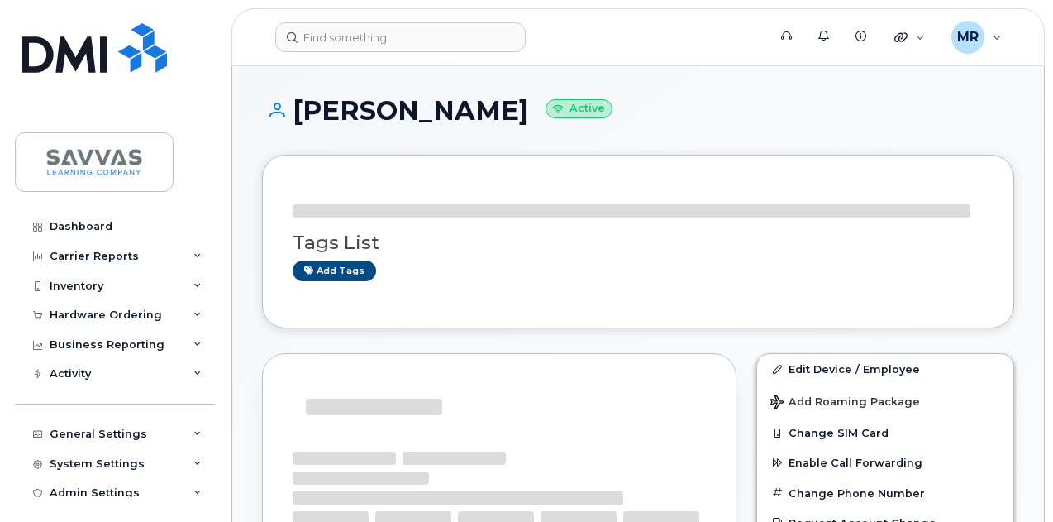 This screenshot has width=1053, height=522. Describe the element at coordinates (886, 462) in the screenshot. I see `button: Enable Call Forwarding` at that location.